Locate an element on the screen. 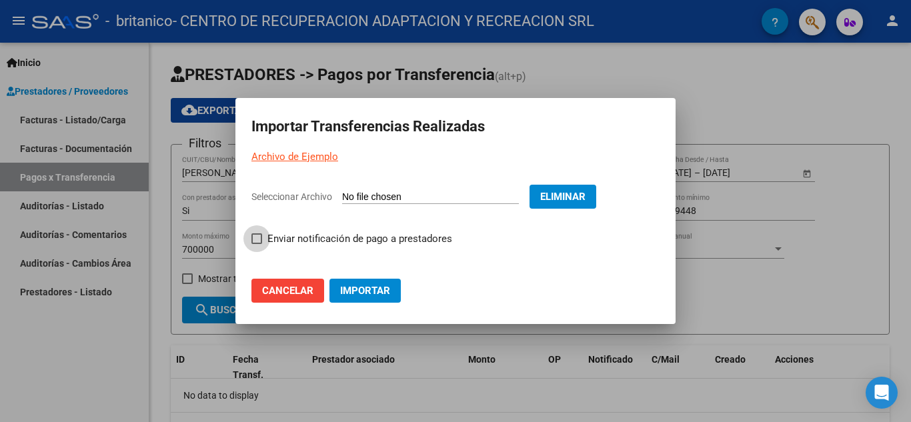  span: Cancelar is located at coordinates (287, 291).